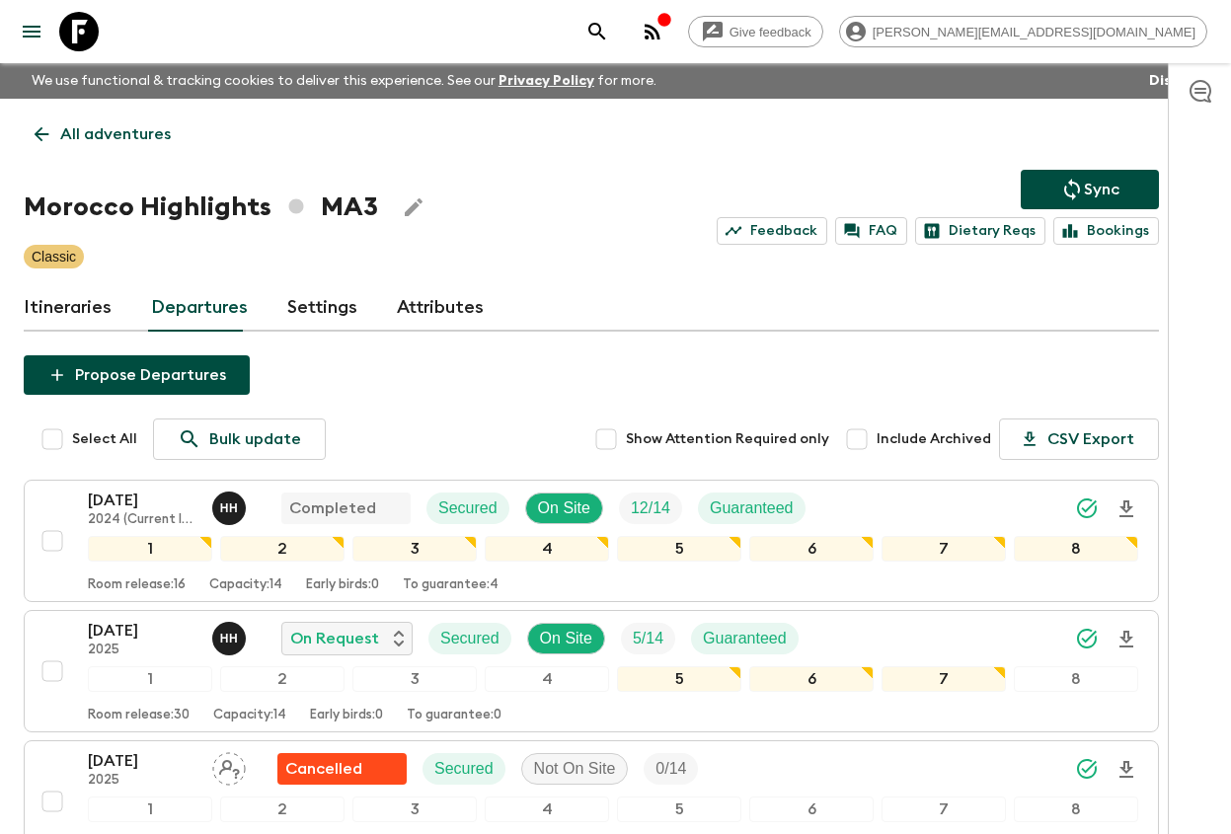 The image size is (1231, 834). What do you see at coordinates (229, 766) in the screenshot?
I see `span: Assign pack leader` at bounding box center [229, 766].